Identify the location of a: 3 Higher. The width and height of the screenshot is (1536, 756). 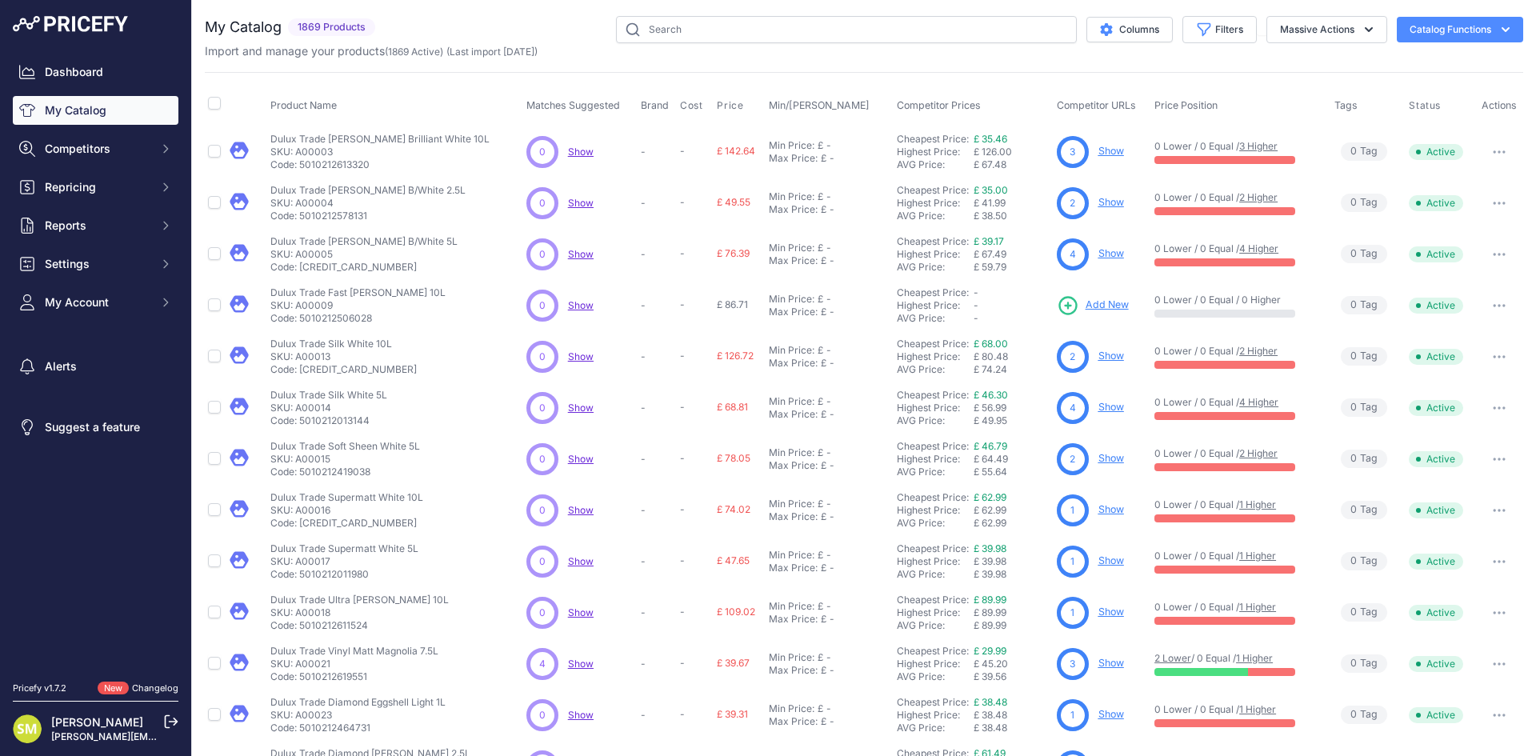
(1258, 146).